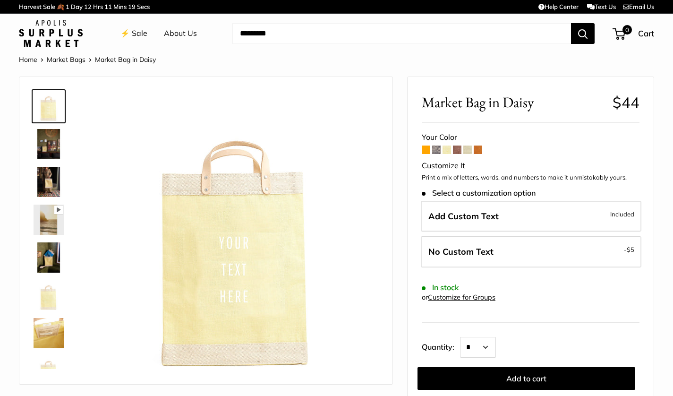 The height and width of the screenshot is (396, 673). Describe the element at coordinates (530, 166) in the screenshot. I see `div: Customize It` at that location.